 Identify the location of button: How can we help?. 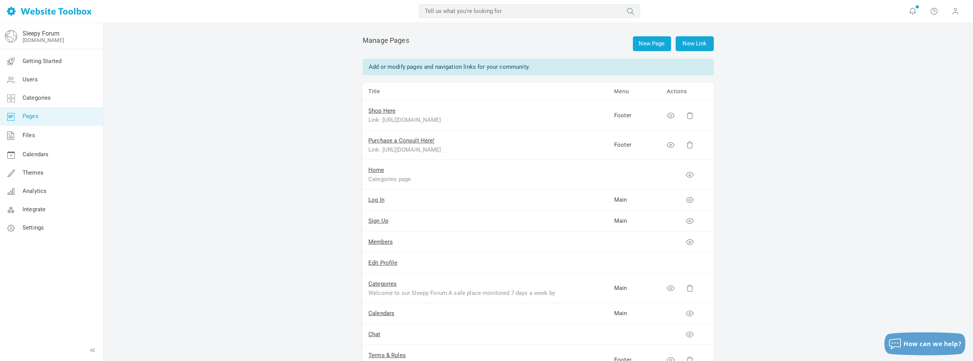
(924, 343).